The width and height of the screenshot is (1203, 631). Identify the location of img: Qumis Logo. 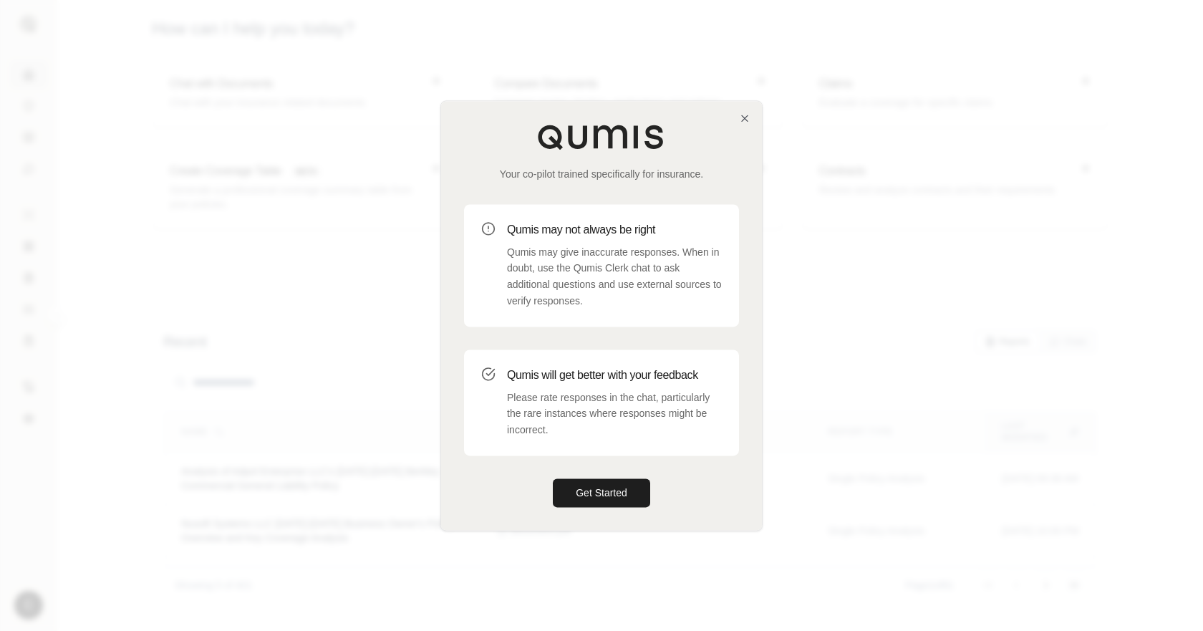
(601, 137).